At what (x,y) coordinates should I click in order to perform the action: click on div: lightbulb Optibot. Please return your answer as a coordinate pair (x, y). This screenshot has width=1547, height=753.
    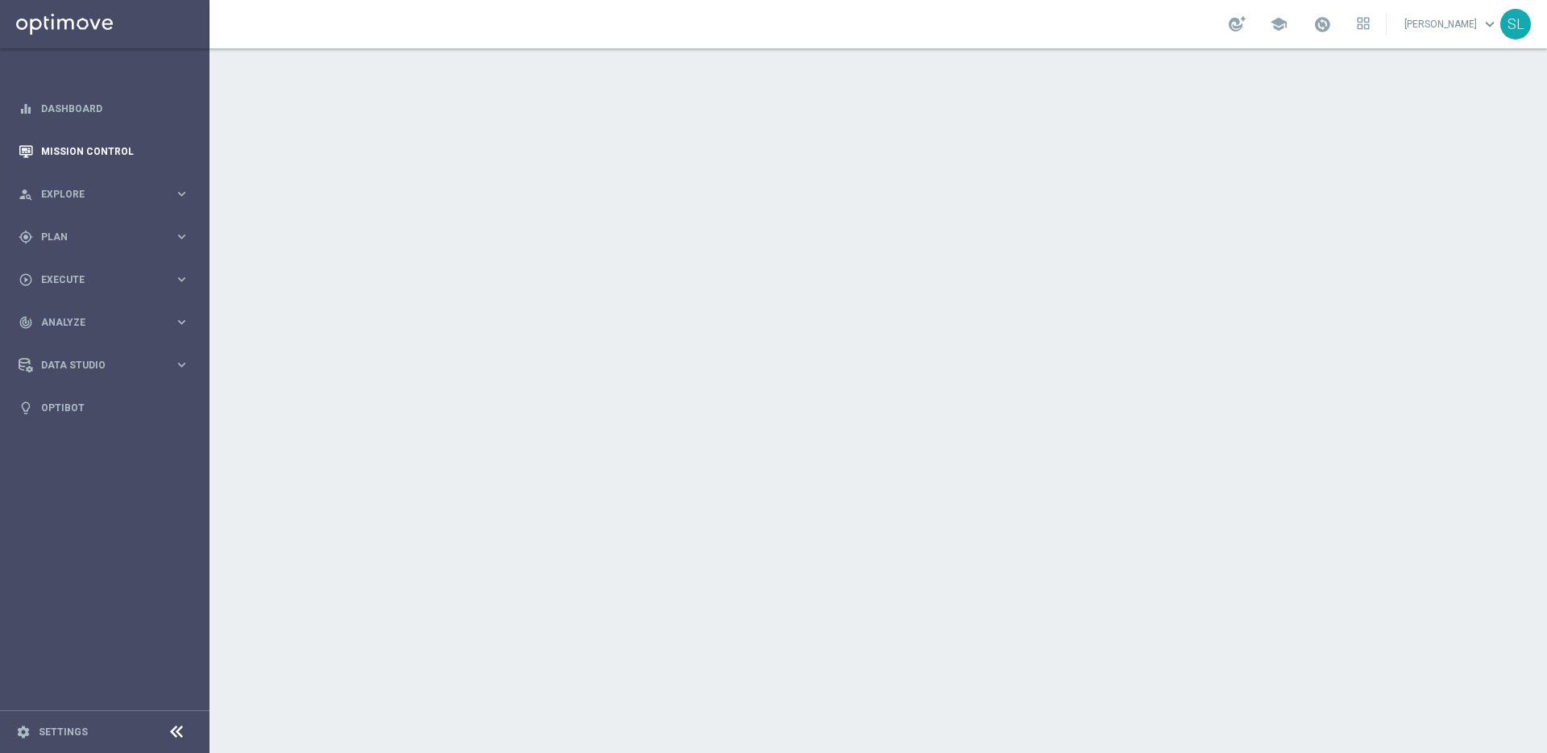
    Looking at the image, I should click on (104, 408).